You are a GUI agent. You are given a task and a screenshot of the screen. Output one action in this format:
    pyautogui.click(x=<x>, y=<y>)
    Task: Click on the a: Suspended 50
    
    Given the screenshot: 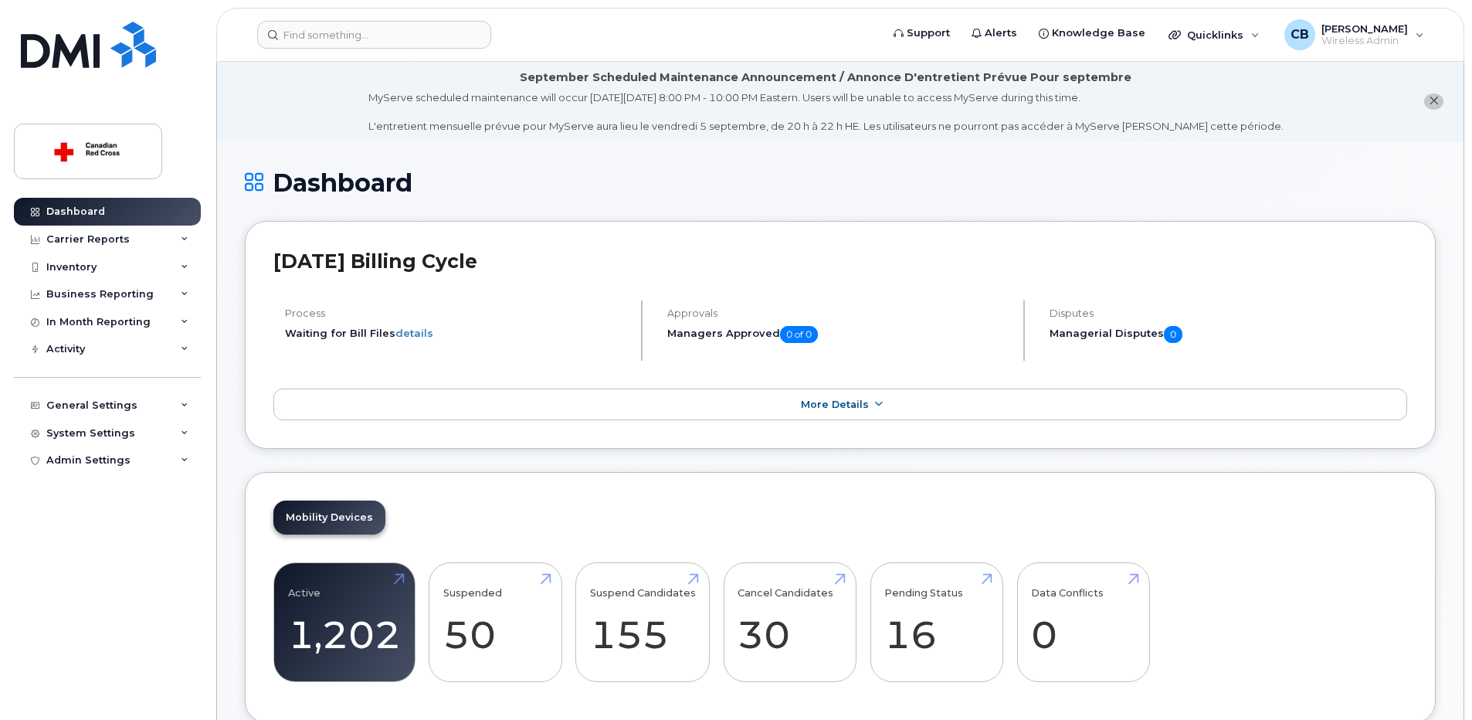 What is the action you would take?
    pyautogui.click(x=495, y=623)
    